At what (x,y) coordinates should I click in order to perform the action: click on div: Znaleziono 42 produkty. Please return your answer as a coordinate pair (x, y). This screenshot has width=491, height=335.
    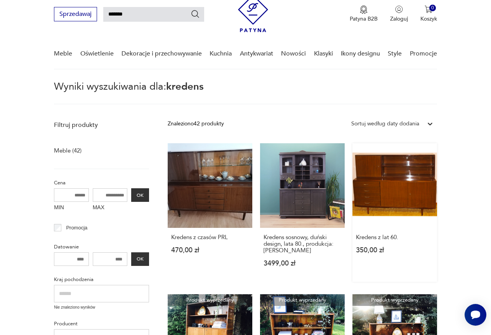
    Looking at the image, I should click on (196, 124).